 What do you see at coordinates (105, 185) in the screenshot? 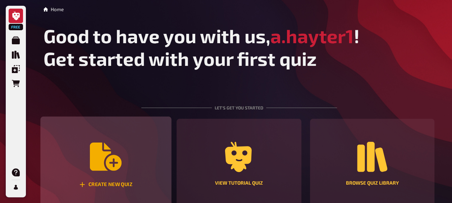
I see `div: Create new quiz` at bounding box center [105, 185].